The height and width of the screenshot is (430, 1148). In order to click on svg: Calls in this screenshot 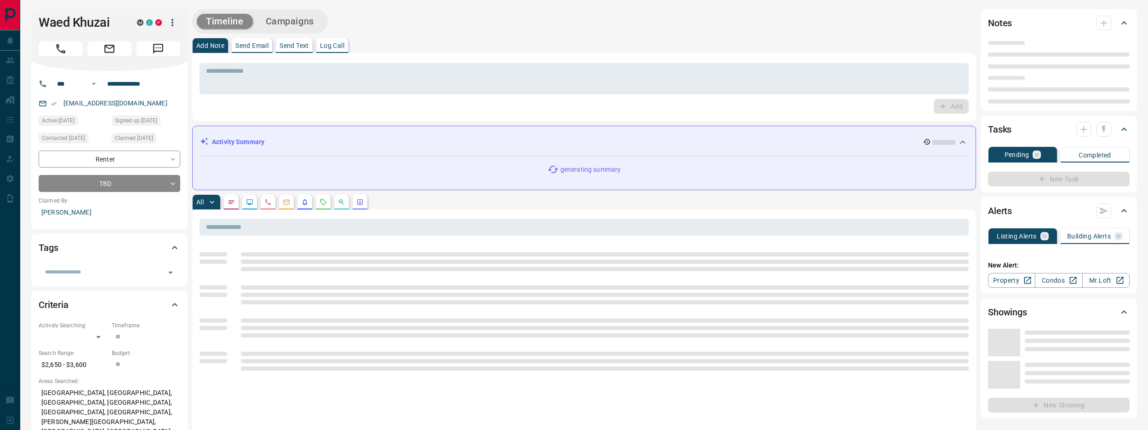, I will do `click(268, 202)`.